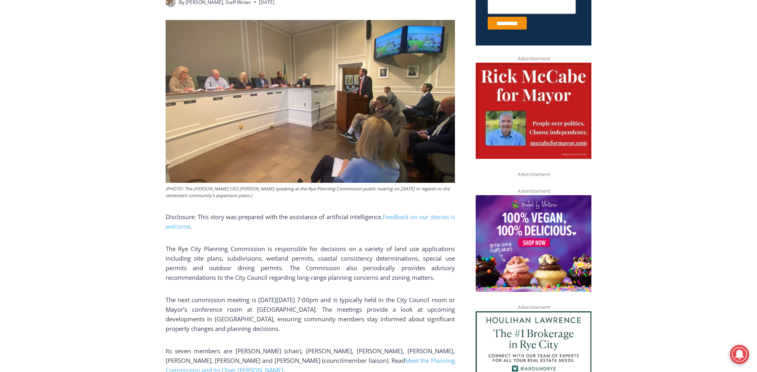 Image resolution: width=757 pixels, height=372 pixels. What do you see at coordinates (310, 263) in the screenshot?
I see `span: The Rye City Planning Commission is responsible for decisions on a variety of land use applicatio...` at bounding box center [310, 263].